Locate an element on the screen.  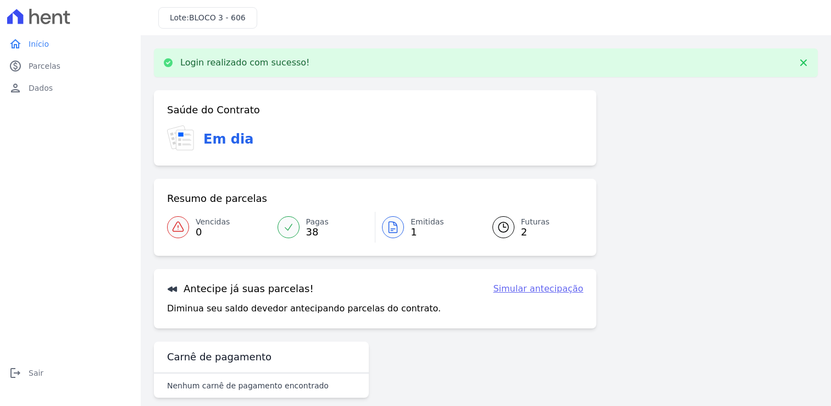
h3: Carnê de pagamento is located at coordinates (219, 357).